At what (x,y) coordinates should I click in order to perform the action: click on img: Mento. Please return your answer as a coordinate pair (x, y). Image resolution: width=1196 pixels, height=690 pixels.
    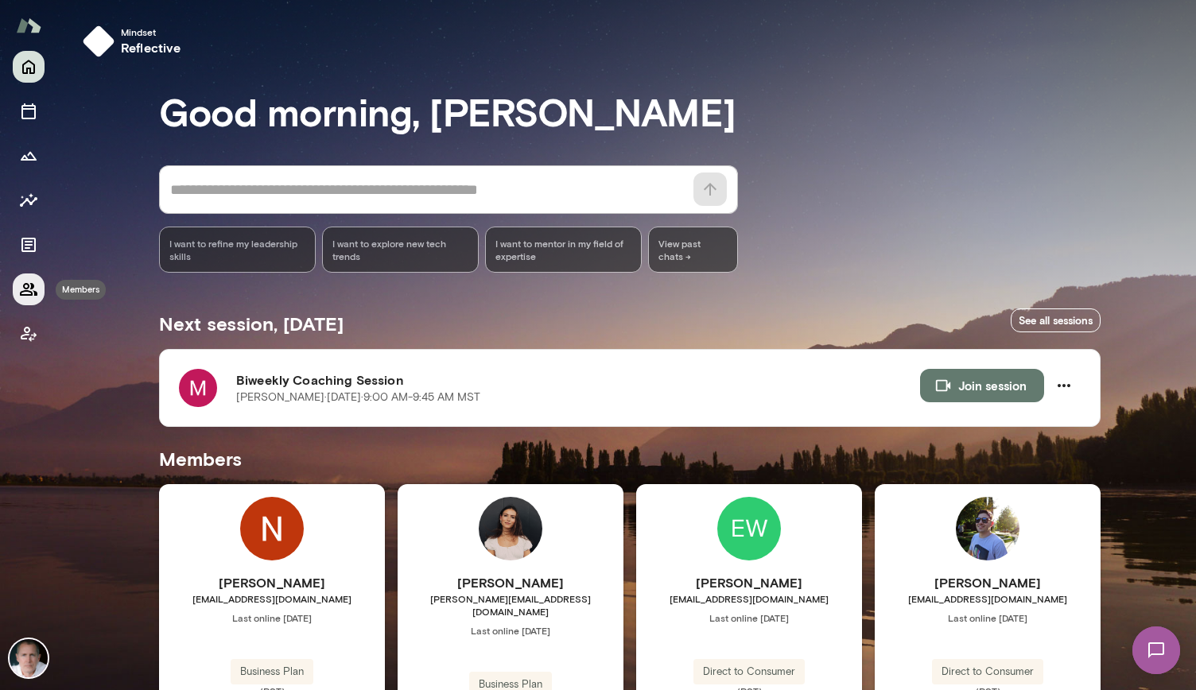
    Looking at the image, I should click on (29, 25).